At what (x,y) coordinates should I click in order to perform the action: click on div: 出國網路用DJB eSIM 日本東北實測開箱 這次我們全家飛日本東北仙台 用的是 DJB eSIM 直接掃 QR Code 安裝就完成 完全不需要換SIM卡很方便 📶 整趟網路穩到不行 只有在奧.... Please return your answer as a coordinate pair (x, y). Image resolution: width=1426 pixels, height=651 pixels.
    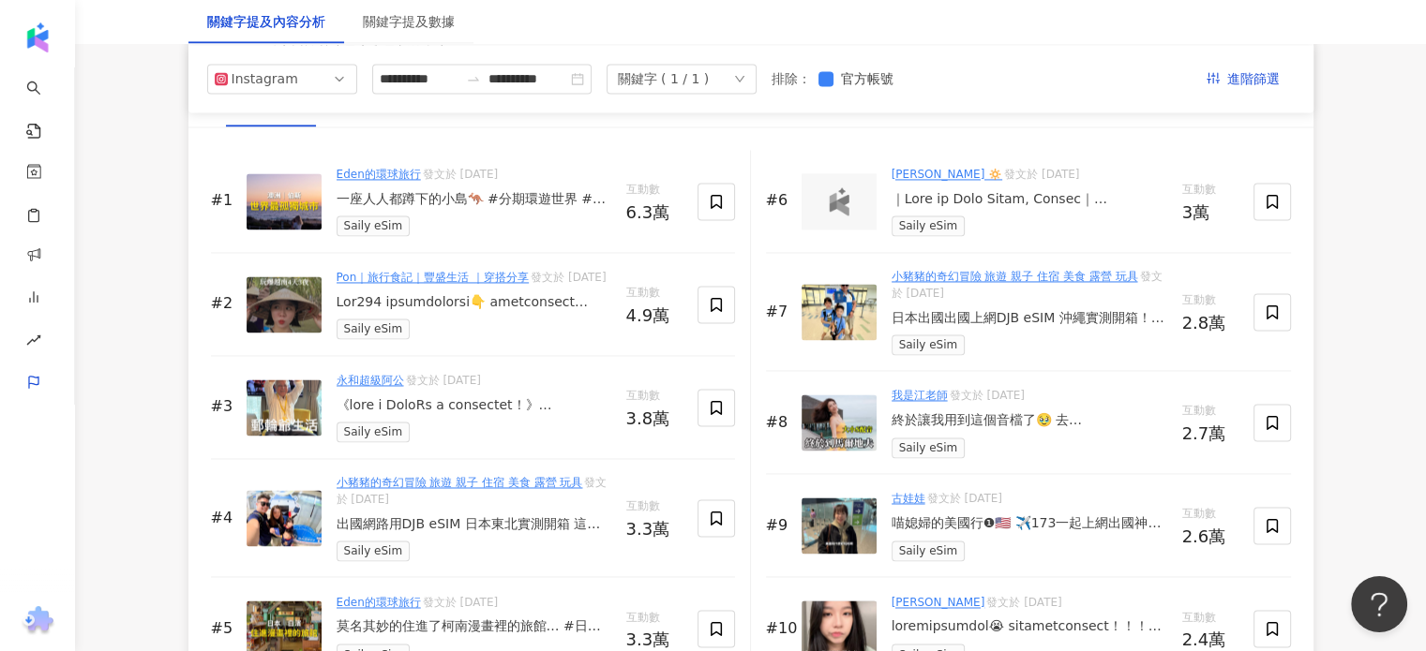
    Looking at the image, I should click on (473, 525).